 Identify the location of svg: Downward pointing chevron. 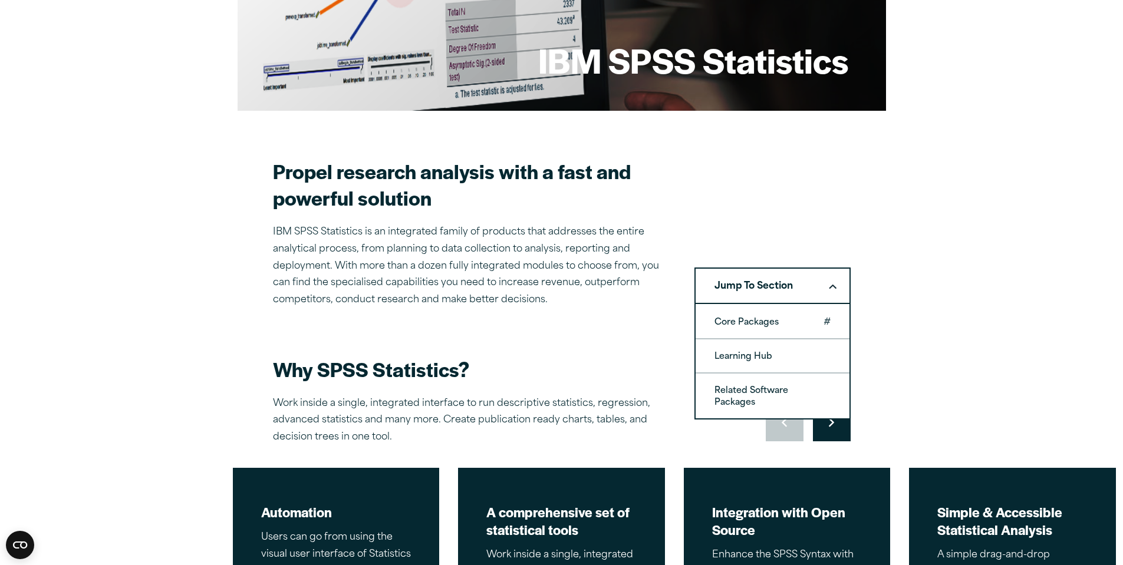
(832, 286).